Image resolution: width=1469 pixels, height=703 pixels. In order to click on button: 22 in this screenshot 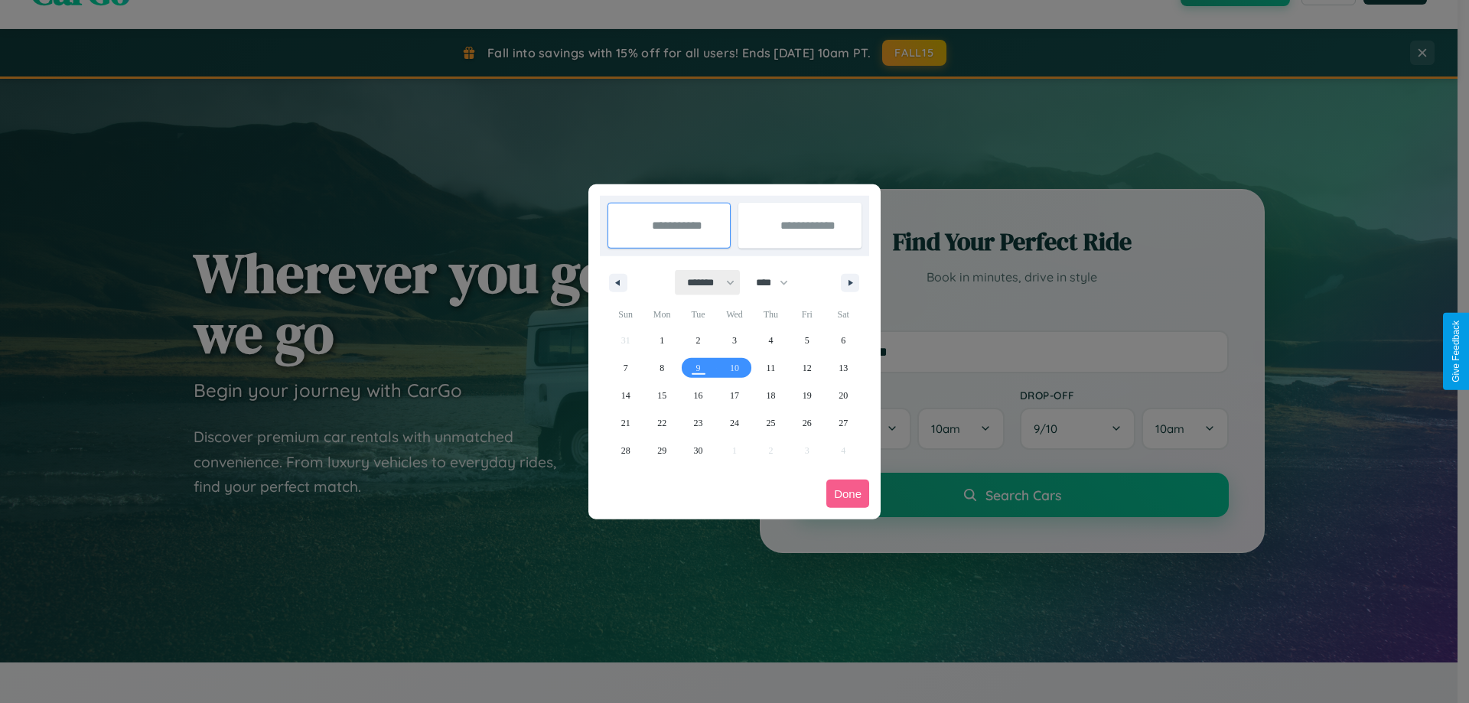, I will do `click(661, 423)`.